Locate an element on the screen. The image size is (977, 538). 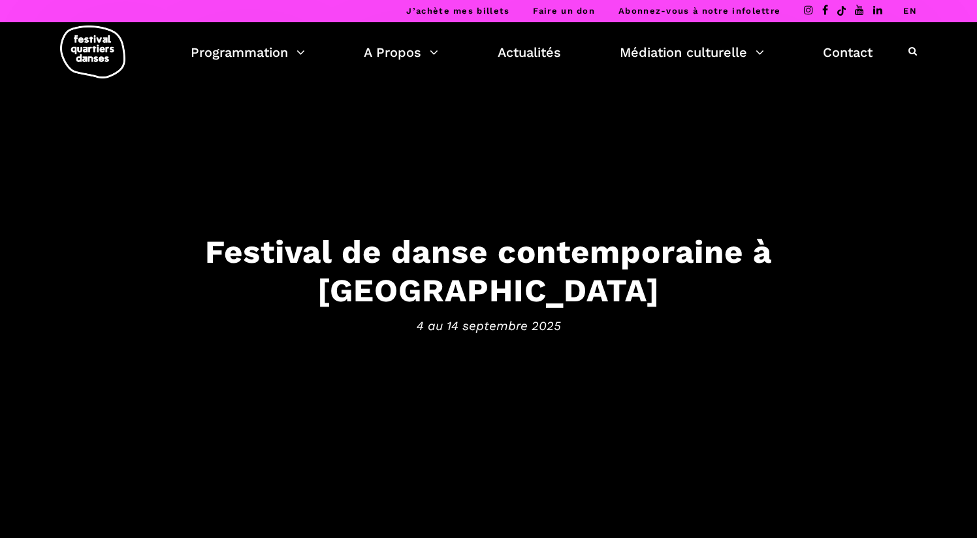
a: Programmation is located at coordinates (248, 52).